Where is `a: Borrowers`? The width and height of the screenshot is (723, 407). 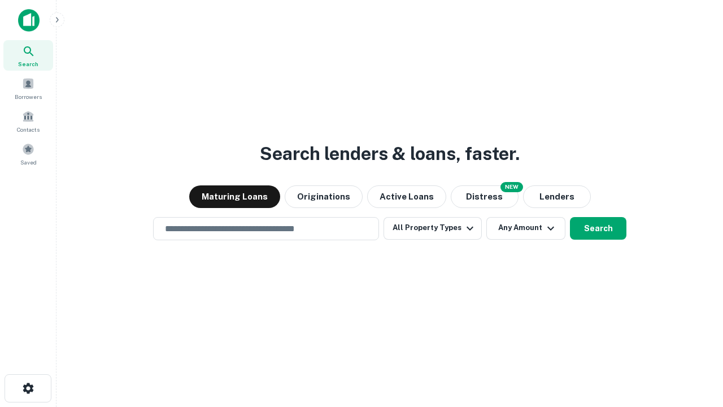
a: Borrowers is located at coordinates (28, 88).